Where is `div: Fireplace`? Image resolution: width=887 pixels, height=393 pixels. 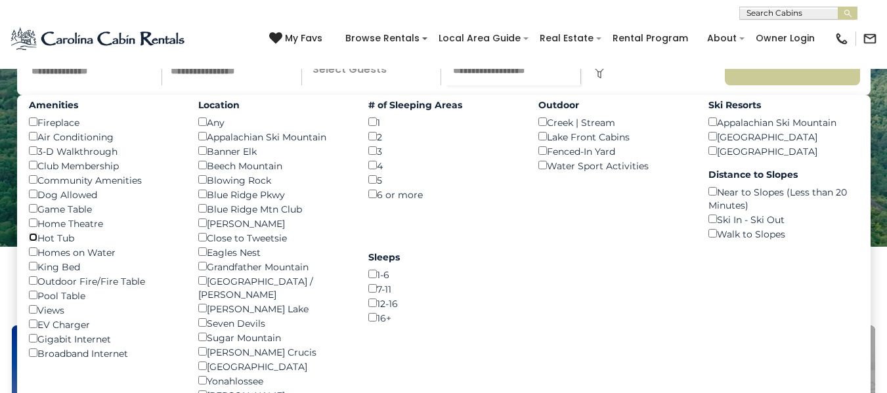
div: Fireplace is located at coordinates (104, 122).